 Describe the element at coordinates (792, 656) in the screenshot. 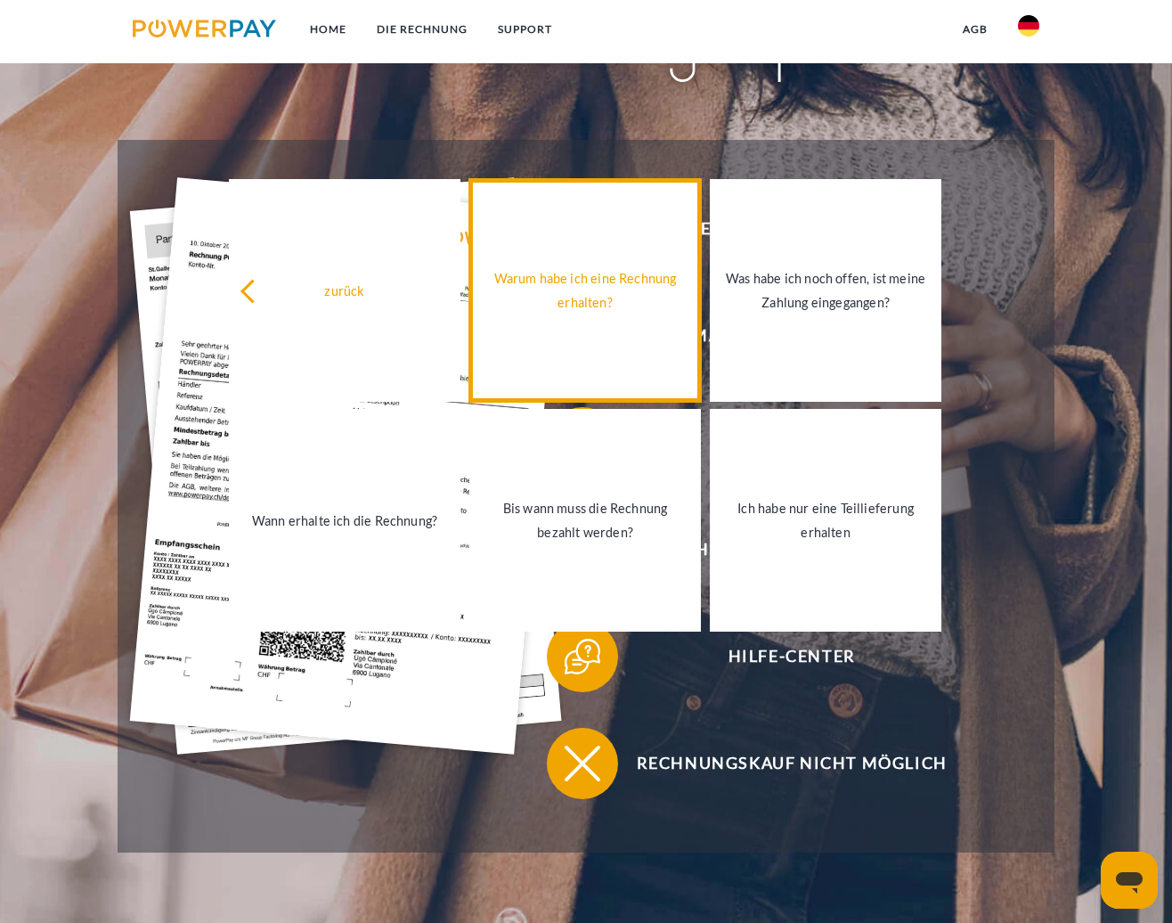

I see `span: Hilfe-Center` at that location.